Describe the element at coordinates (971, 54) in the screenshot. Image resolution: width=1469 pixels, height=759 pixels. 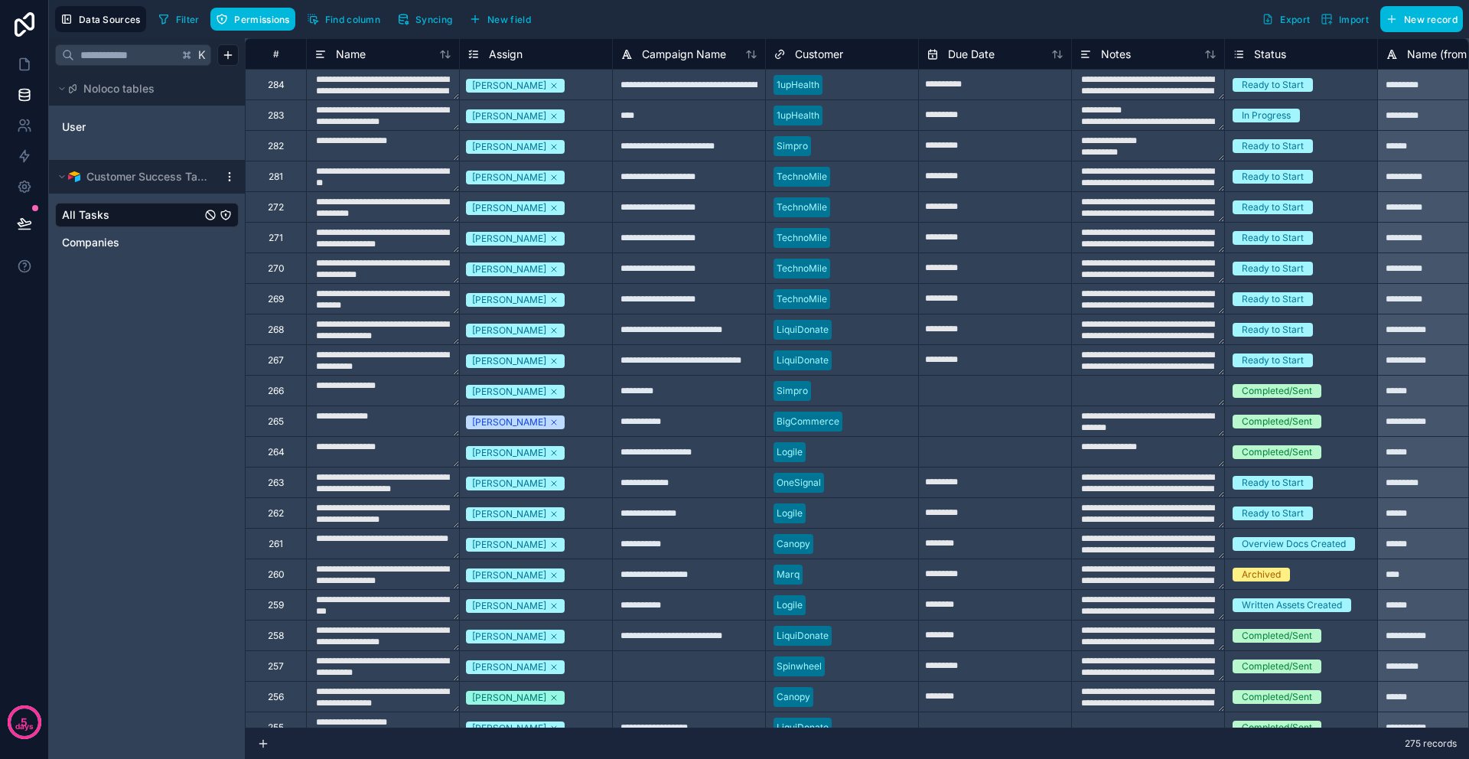
I see `span: Due Date` at that location.